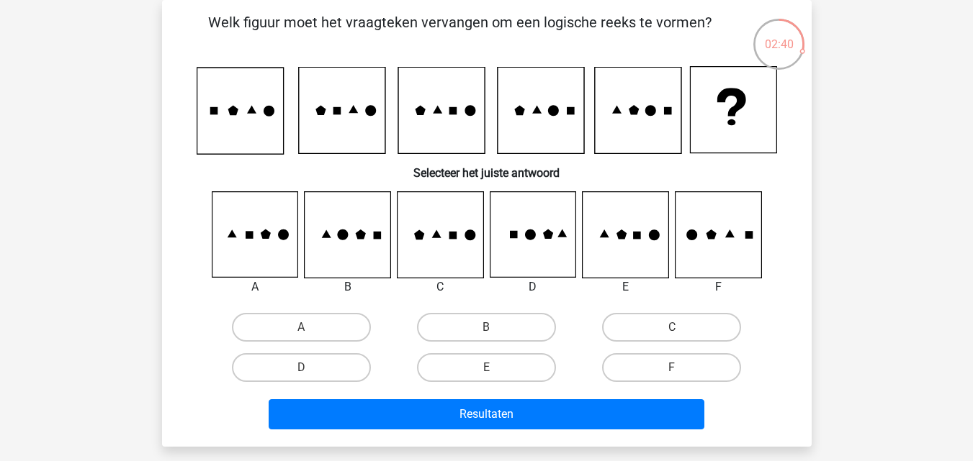  Describe the element at coordinates (778, 35) in the screenshot. I see `div: 02:40` at that location.